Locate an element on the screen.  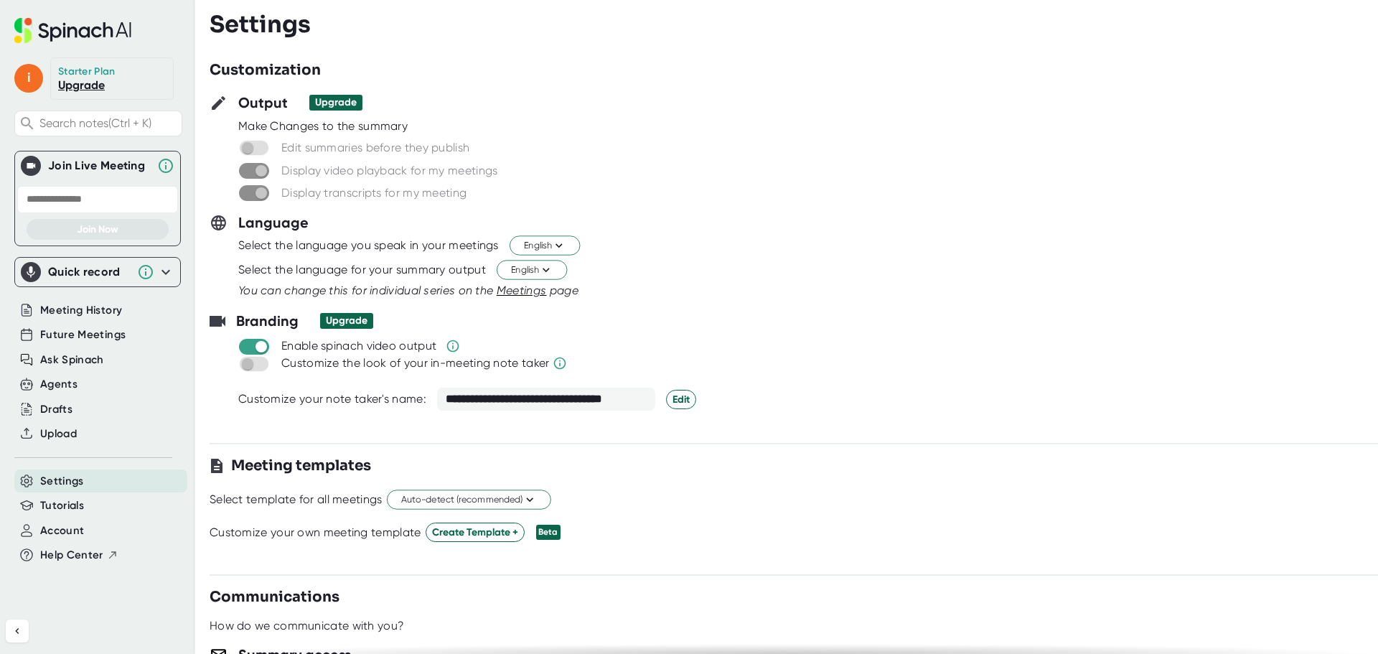
div: Customize your own meeting template is located at coordinates (315, 532).